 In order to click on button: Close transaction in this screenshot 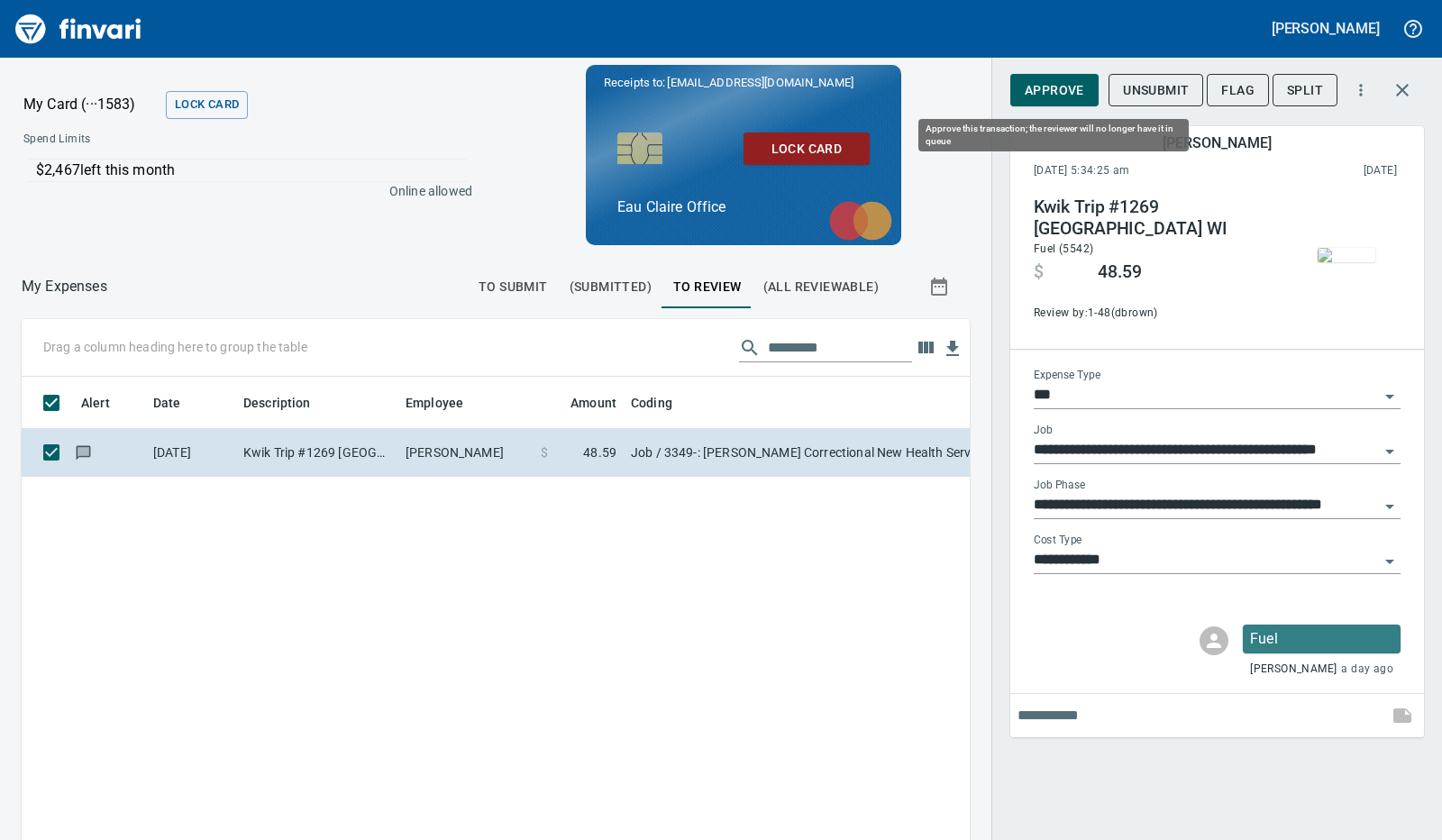, I will do `click(1402, 90)`.